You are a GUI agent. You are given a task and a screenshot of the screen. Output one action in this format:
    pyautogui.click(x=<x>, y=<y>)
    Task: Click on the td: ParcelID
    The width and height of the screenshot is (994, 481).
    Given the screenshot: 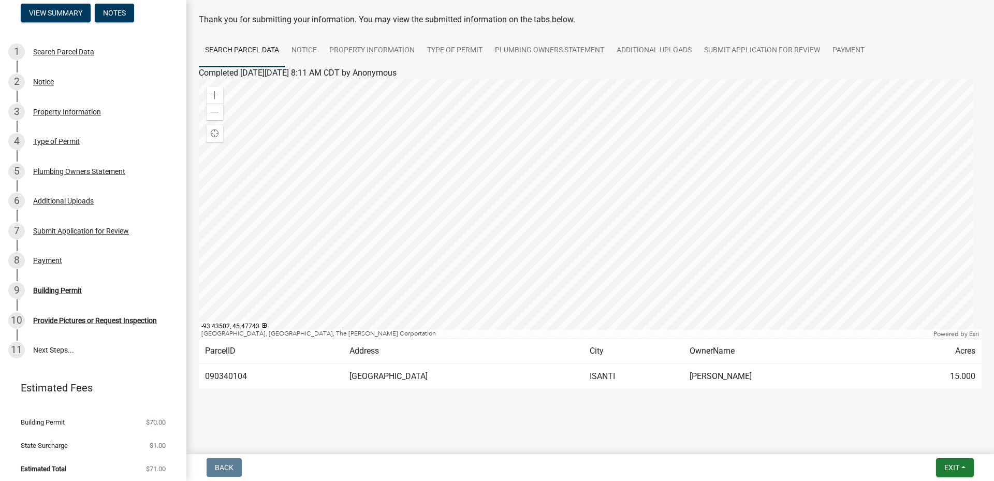 What is the action you would take?
    pyautogui.click(x=271, y=351)
    